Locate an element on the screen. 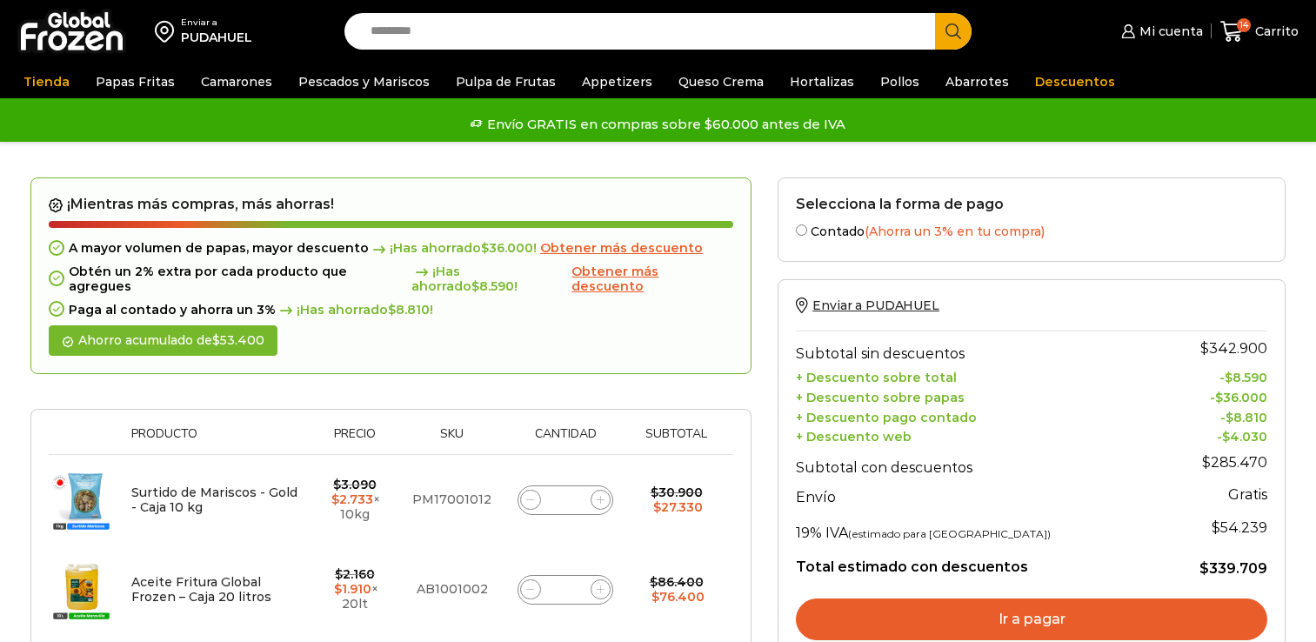  span: Carrito is located at coordinates (1275, 31).